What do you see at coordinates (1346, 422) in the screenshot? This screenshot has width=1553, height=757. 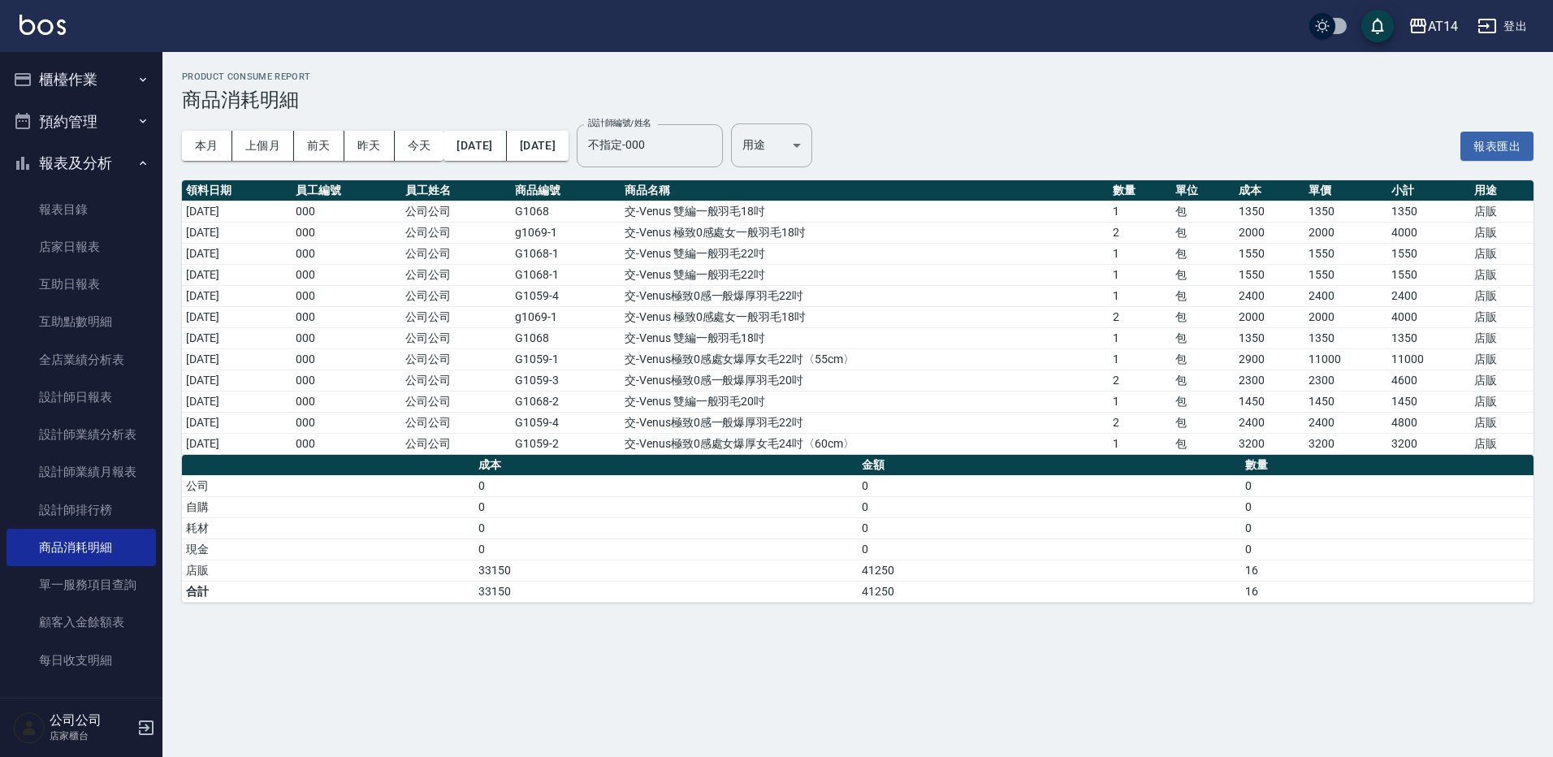 I see `td: 2400` at bounding box center [1346, 422].